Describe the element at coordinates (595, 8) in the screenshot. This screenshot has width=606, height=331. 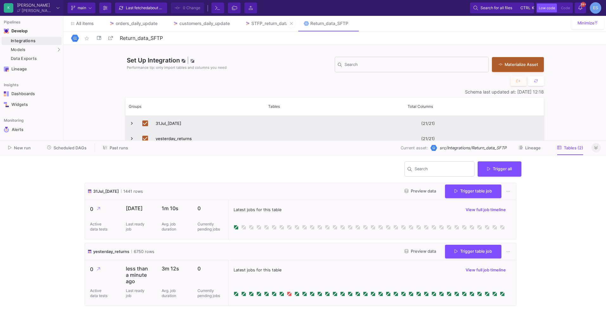
I see `div: ES` at that location.